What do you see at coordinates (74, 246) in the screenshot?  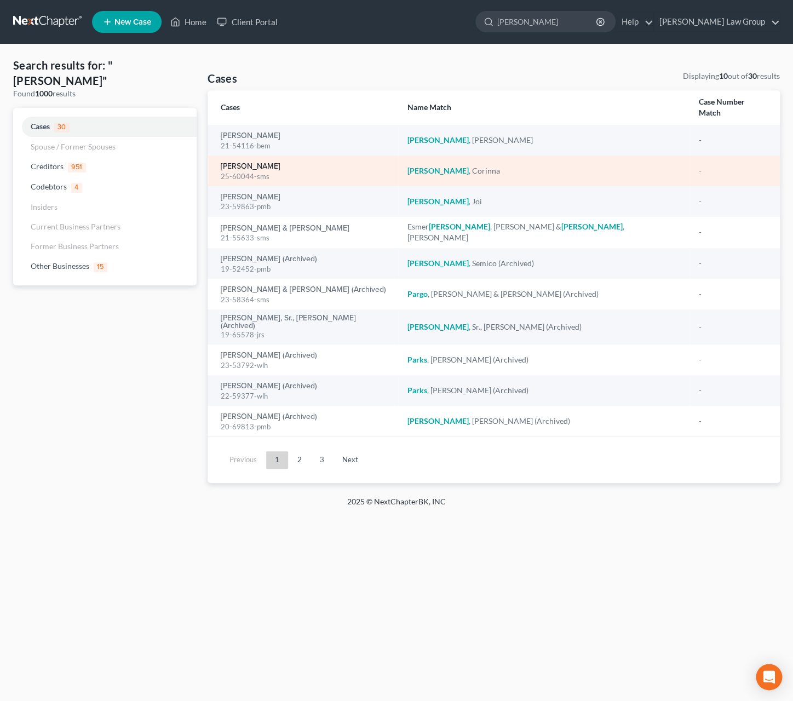 I see `span: Former Business Partners` at bounding box center [74, 246].